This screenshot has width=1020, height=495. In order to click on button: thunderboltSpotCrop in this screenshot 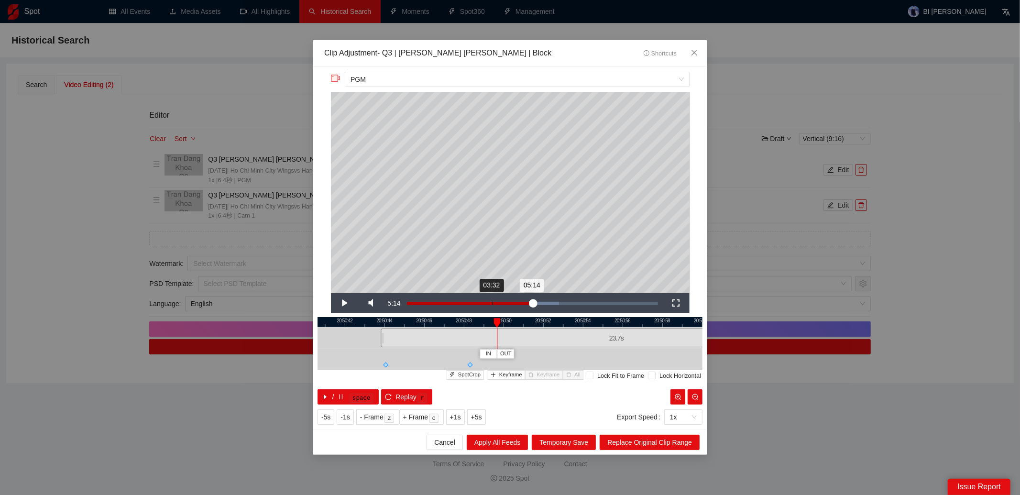, I will do `click(465, 374)`.